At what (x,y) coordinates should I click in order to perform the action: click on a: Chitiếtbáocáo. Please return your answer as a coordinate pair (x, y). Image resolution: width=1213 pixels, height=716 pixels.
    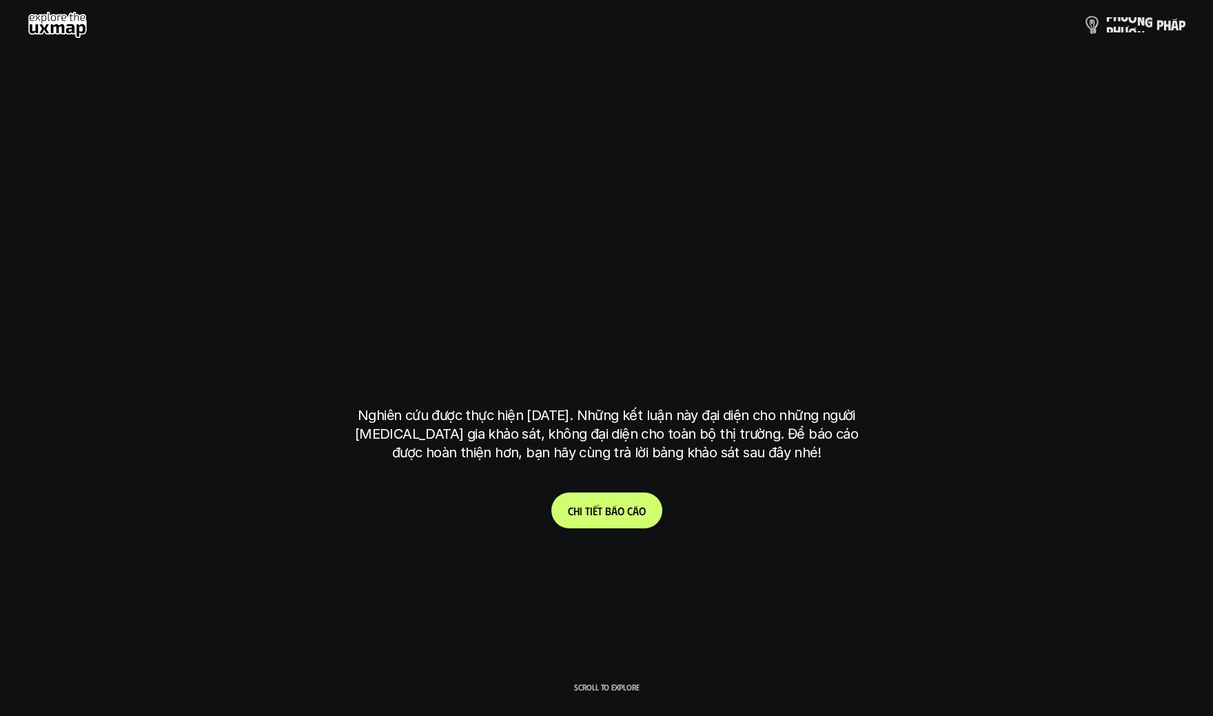
    Looking at the image, I should click on (607, 510).